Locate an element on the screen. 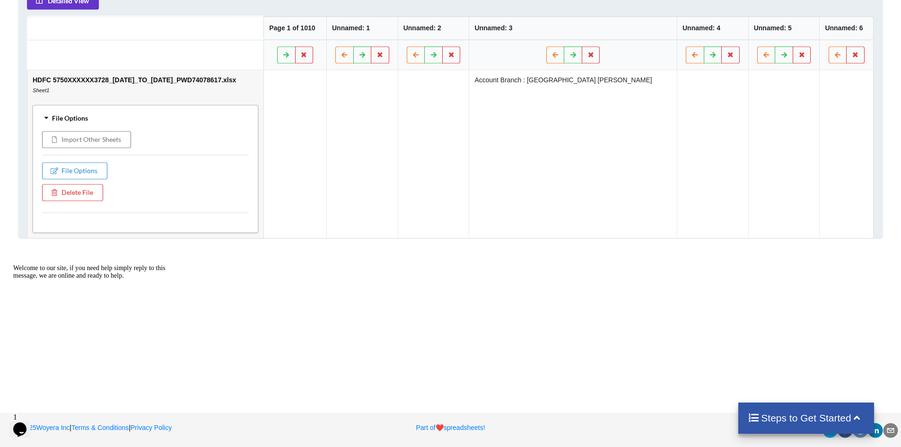  th: Unnamed: 3 is located at coordinates (574, 28).